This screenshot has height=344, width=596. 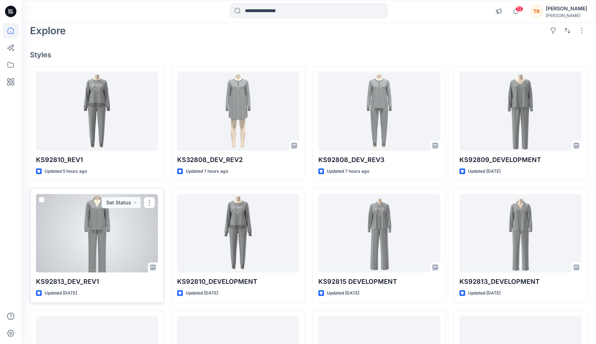 What do you see at coordinates (521, 160) in the screenshot?
I see `p: KS92809_DEVELOPMENT` at bounding box center [521, 160].